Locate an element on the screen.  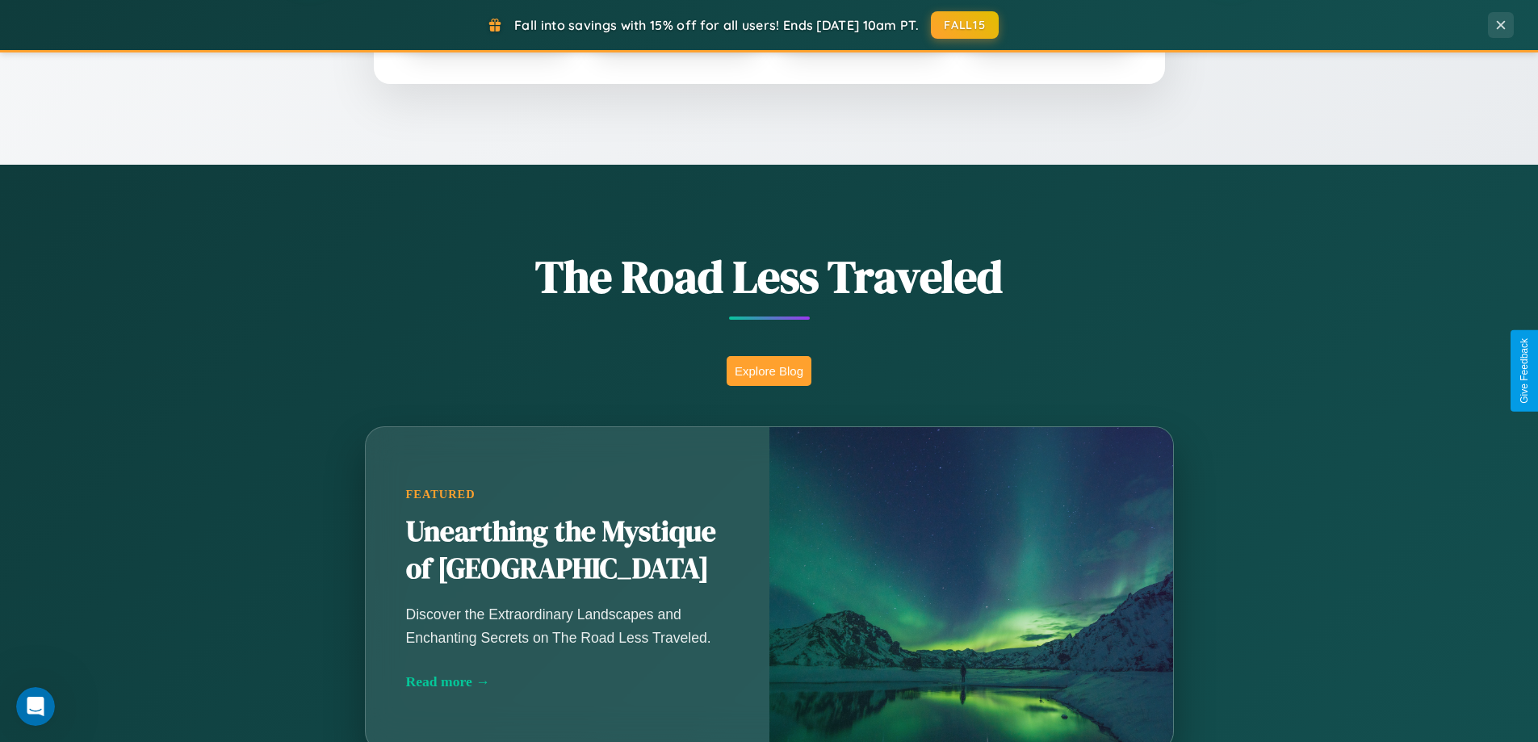
p: Discover the Extraordinary Landscapes and Enchanting Secrets on The Road Less Traveled. is located at coordinates (567, 626).